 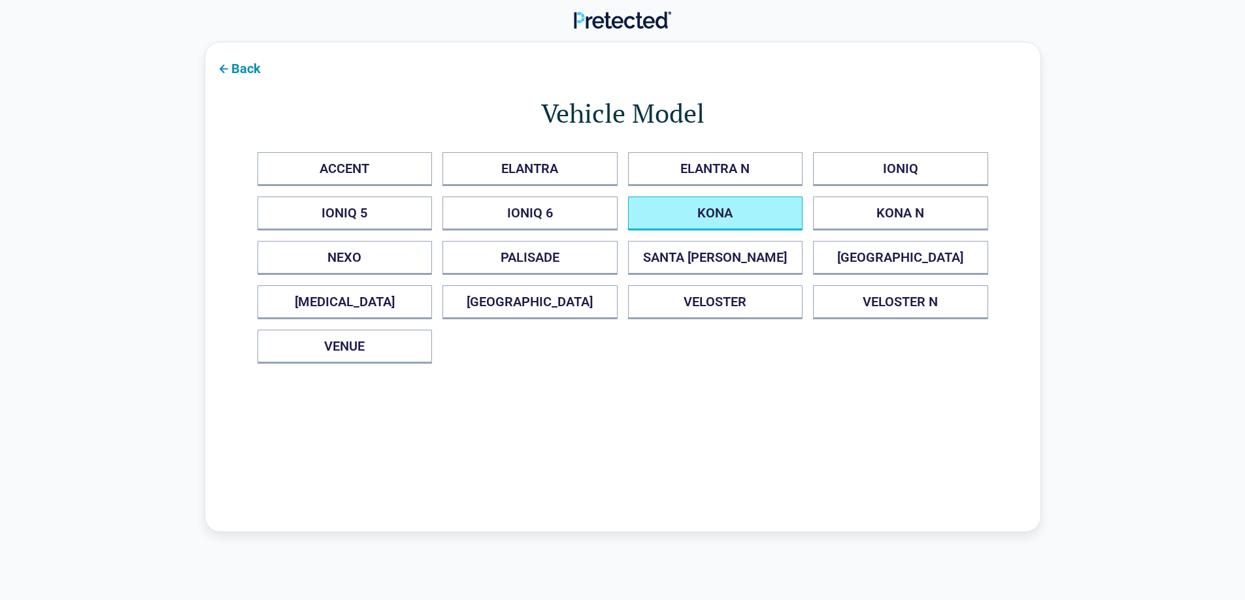 What do you see at coordinates (345, 347) in the screenshot?
I see `button: VENUE` at bounding box center [345, 347].